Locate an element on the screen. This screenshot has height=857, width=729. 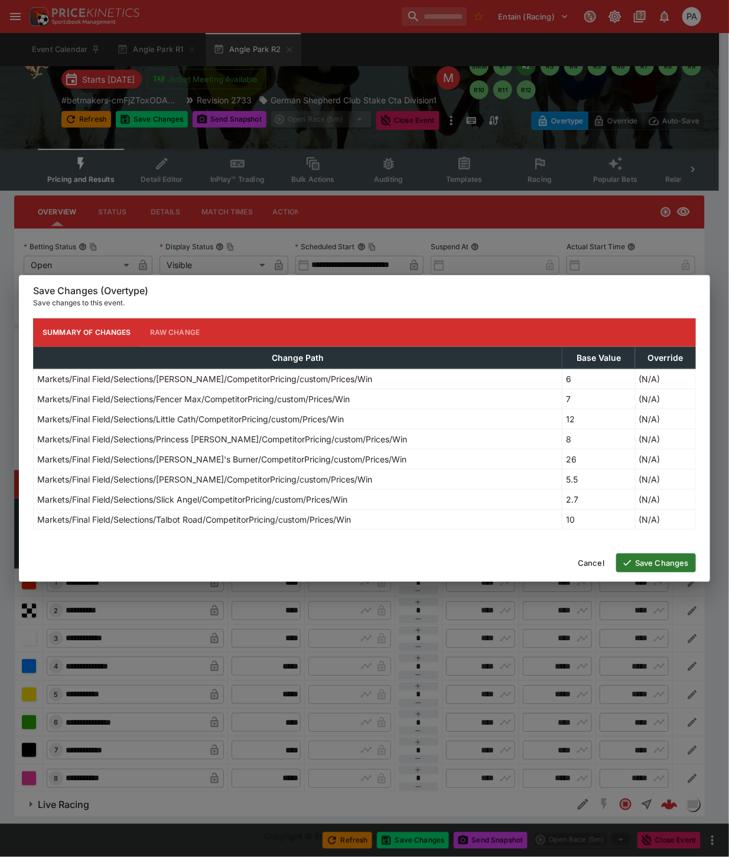
button: Summary of Changes is located at coordinates (87, 333).